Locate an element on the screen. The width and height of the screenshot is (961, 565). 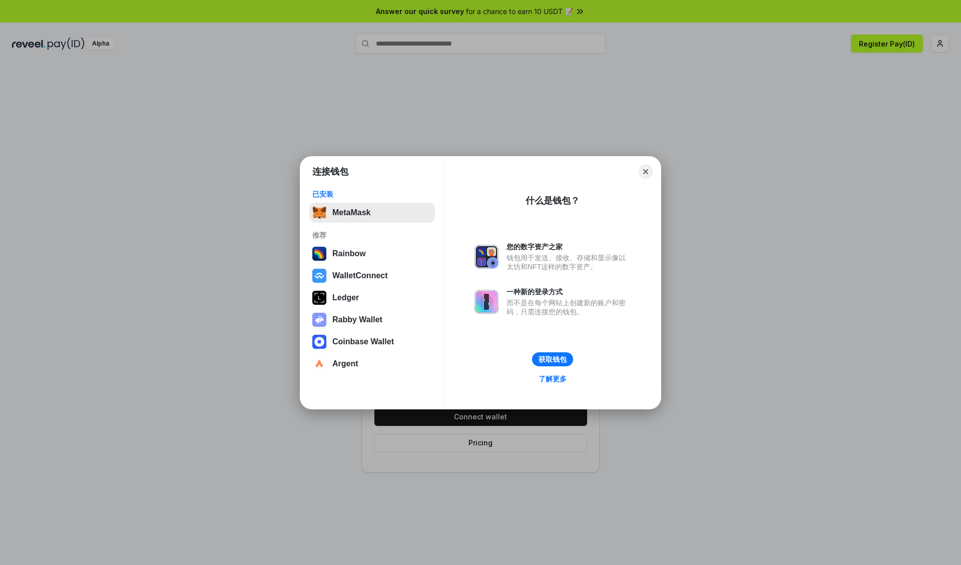
div: WalletConnect is located at coordinates (360, 276).